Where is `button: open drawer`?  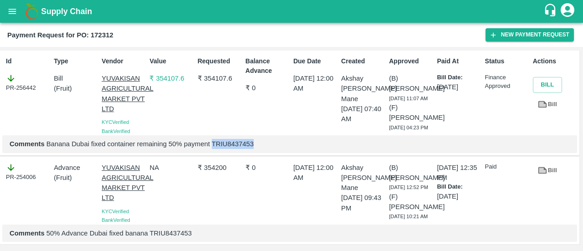 button: open drawer is located at coordinates (12, 11).